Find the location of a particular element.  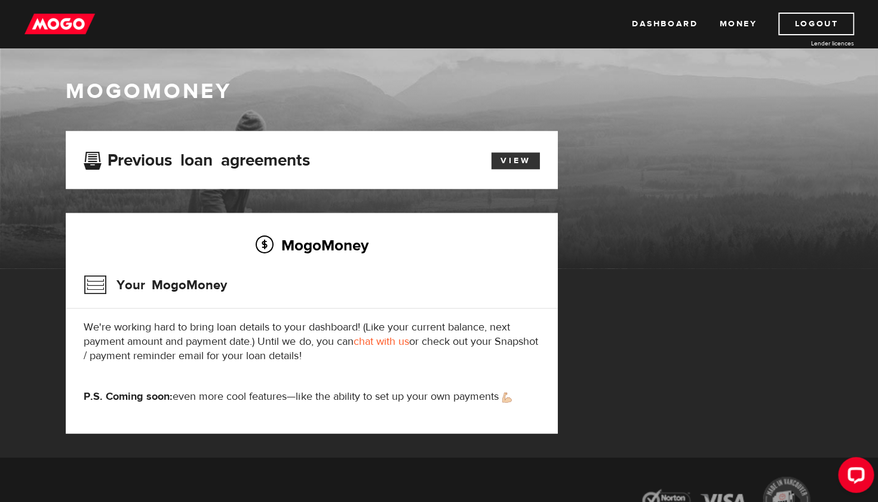

a: Money is located at coordinates (737, 24).